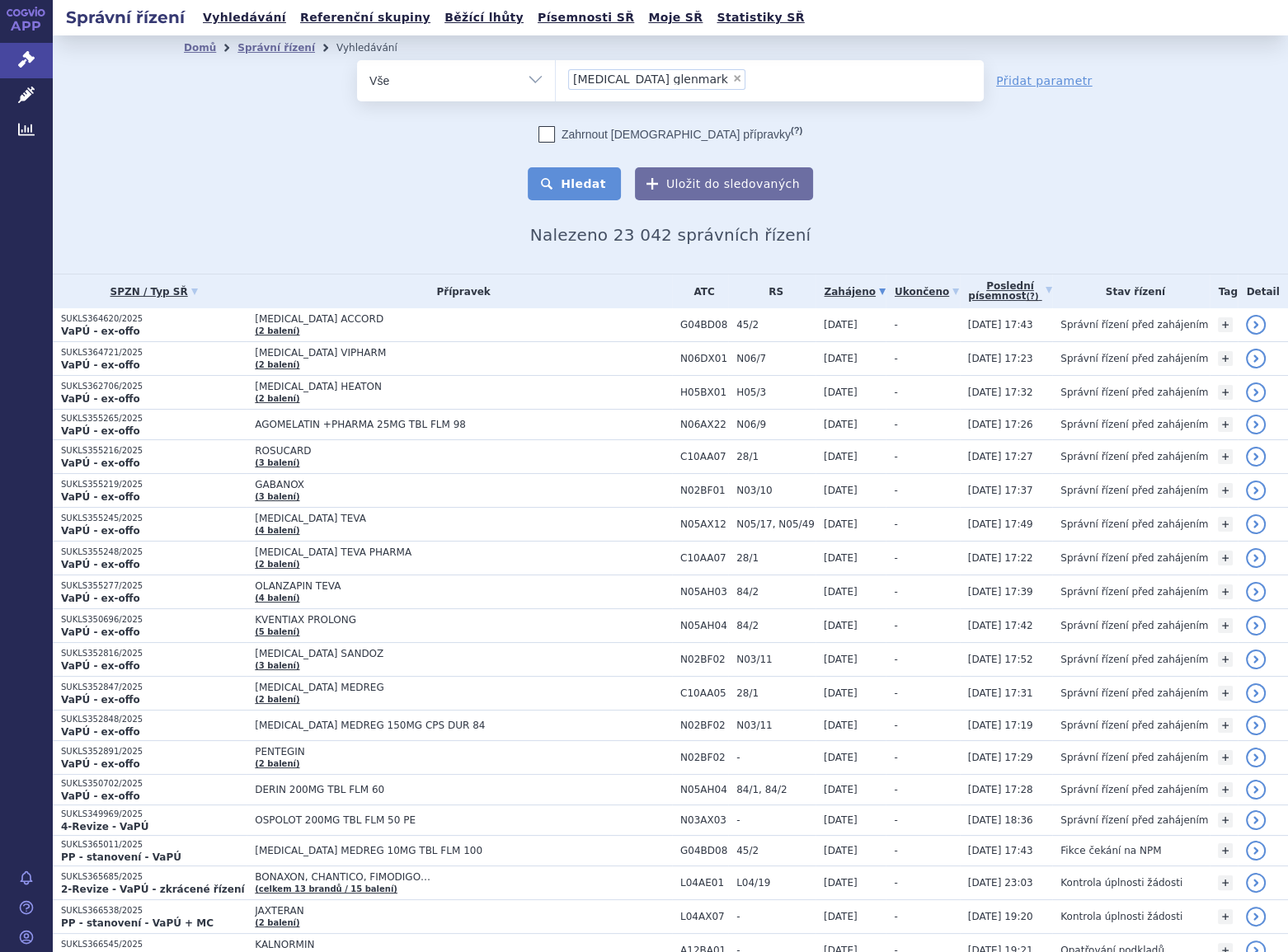 The image size is (1288, 952). Describe the element at coordinates (199, 47) in the screenshot. I see `a: Domů` at that location.